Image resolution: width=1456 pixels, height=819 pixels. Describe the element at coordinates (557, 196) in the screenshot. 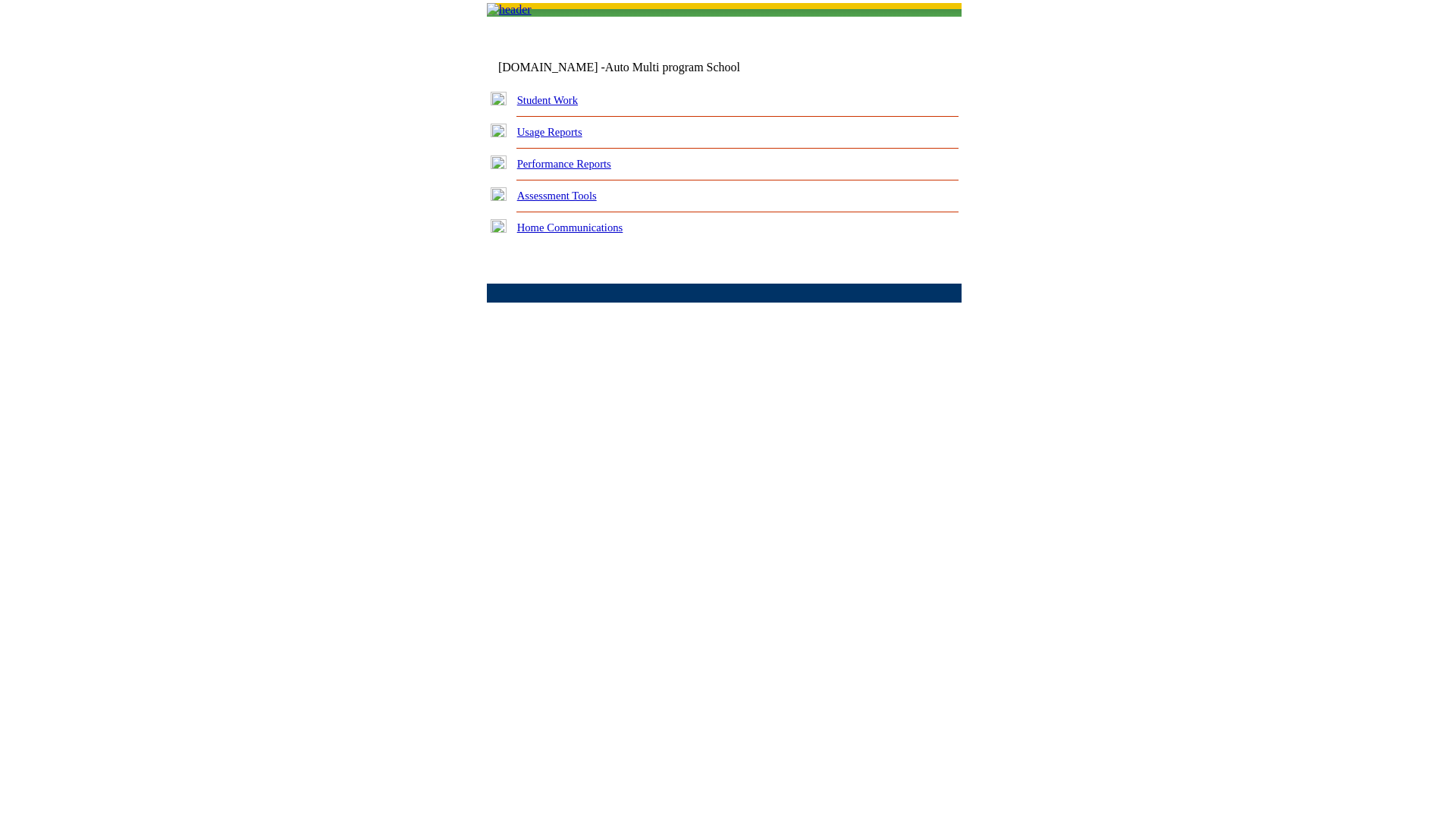

I see `a: Assessment Tools` at that location.